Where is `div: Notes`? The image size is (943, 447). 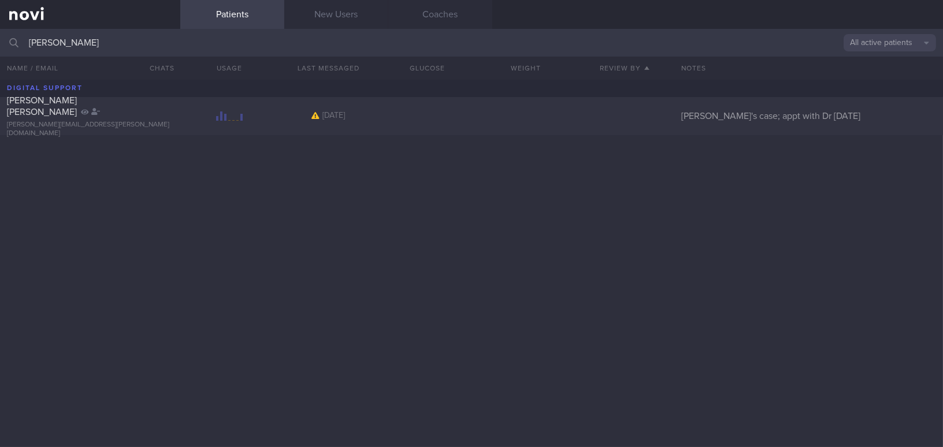 div: Notes is located at coordinates (808, 68).